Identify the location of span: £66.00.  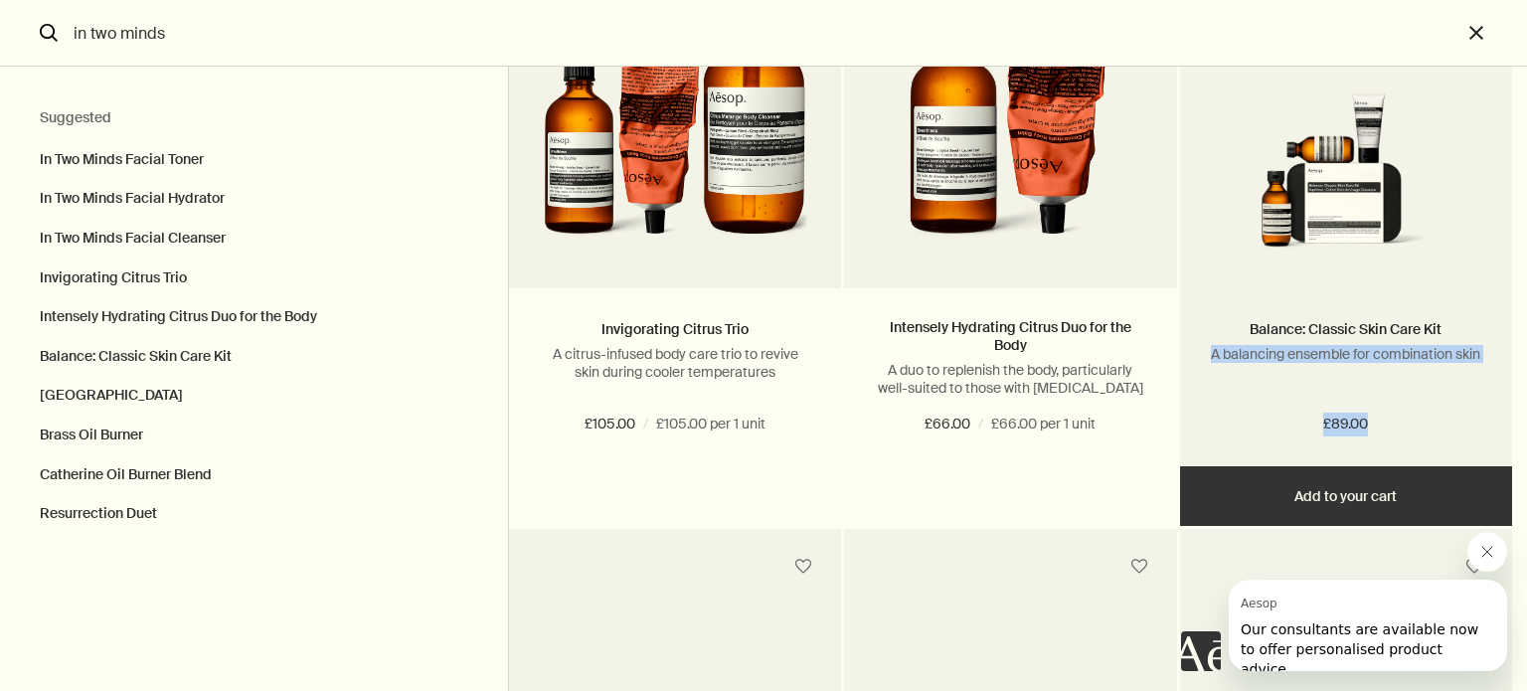
(947, 424).